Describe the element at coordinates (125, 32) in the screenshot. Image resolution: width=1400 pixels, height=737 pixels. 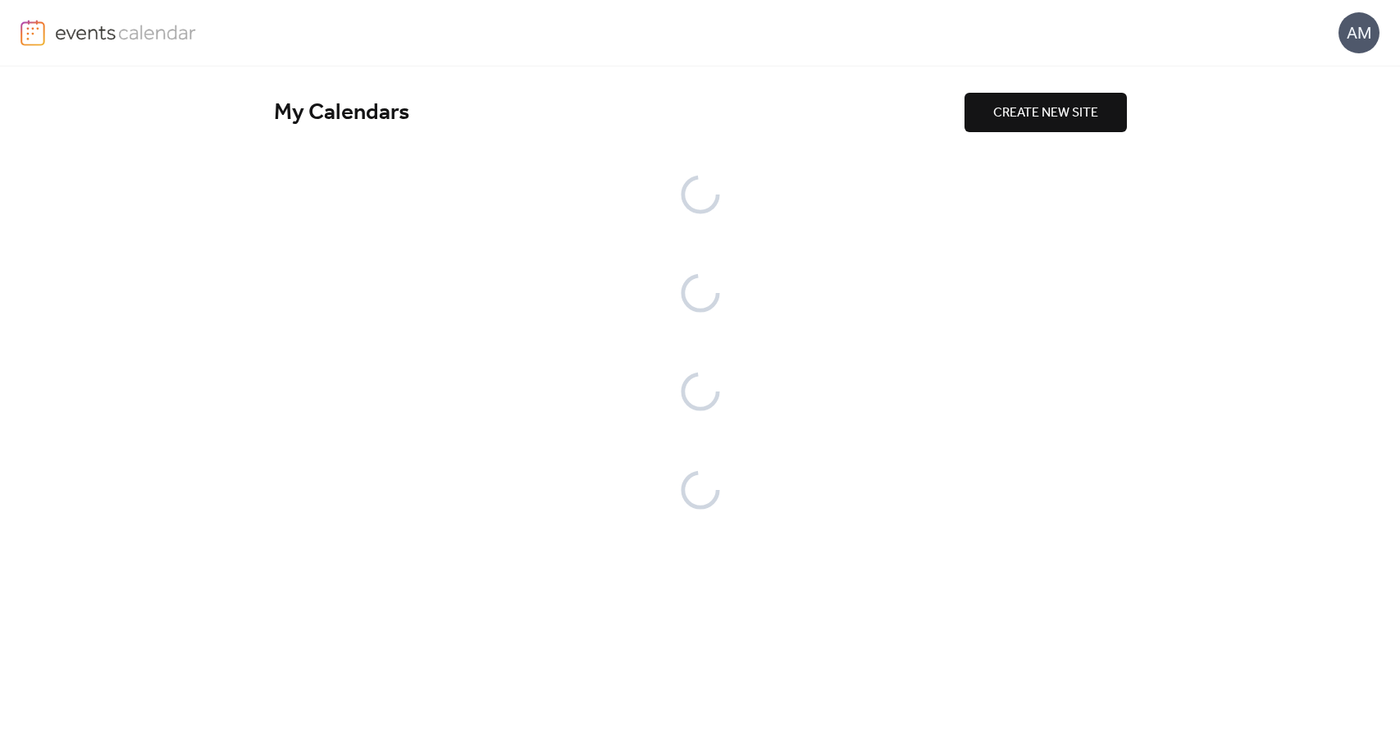
I see `img: logo-type` at that location.